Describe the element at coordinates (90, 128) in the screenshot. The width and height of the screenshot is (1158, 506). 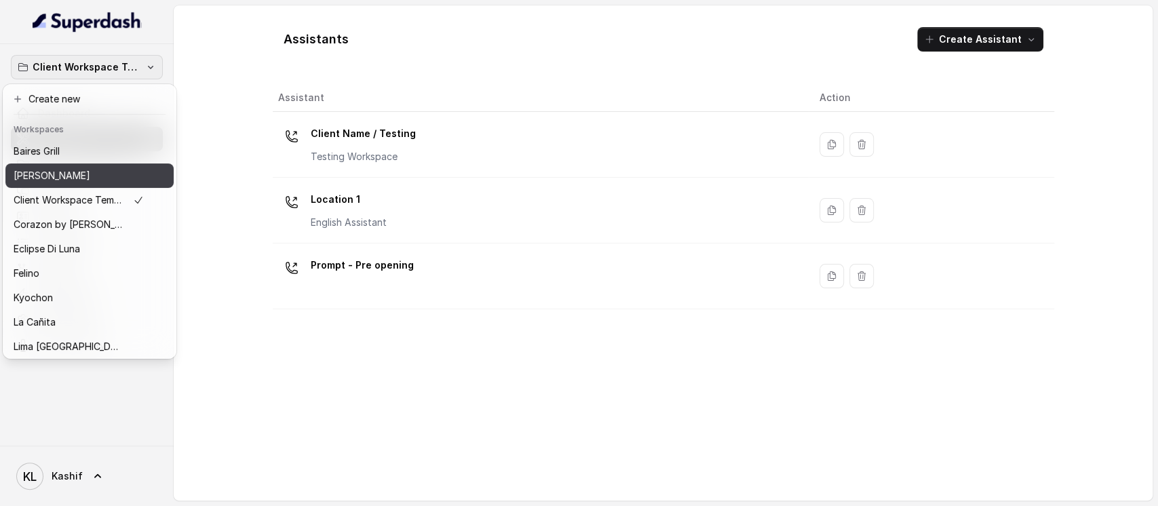
I see `header: Workspaces` at that location.